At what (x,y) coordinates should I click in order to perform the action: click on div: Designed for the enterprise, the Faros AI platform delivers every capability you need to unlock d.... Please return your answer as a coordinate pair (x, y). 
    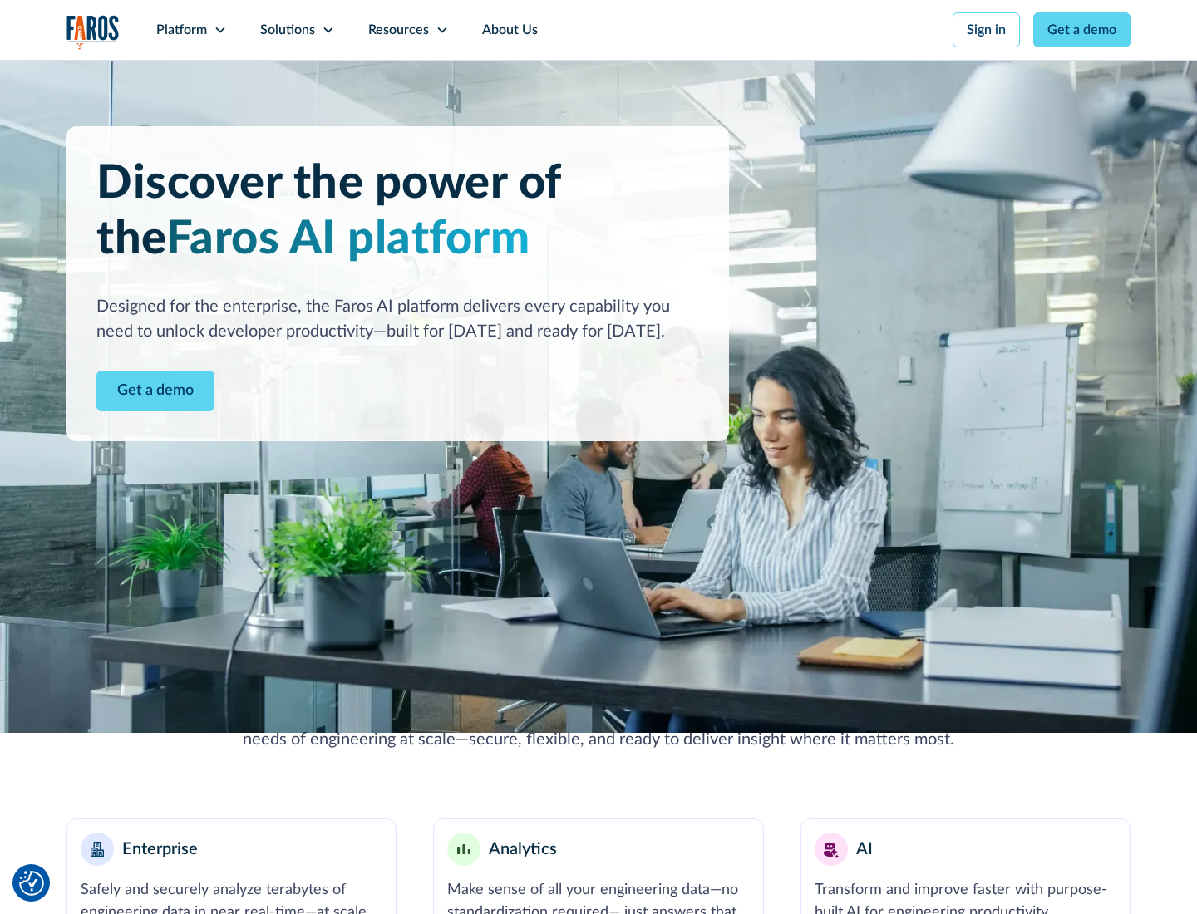
    Looking at the image, I should click on (397, 319).